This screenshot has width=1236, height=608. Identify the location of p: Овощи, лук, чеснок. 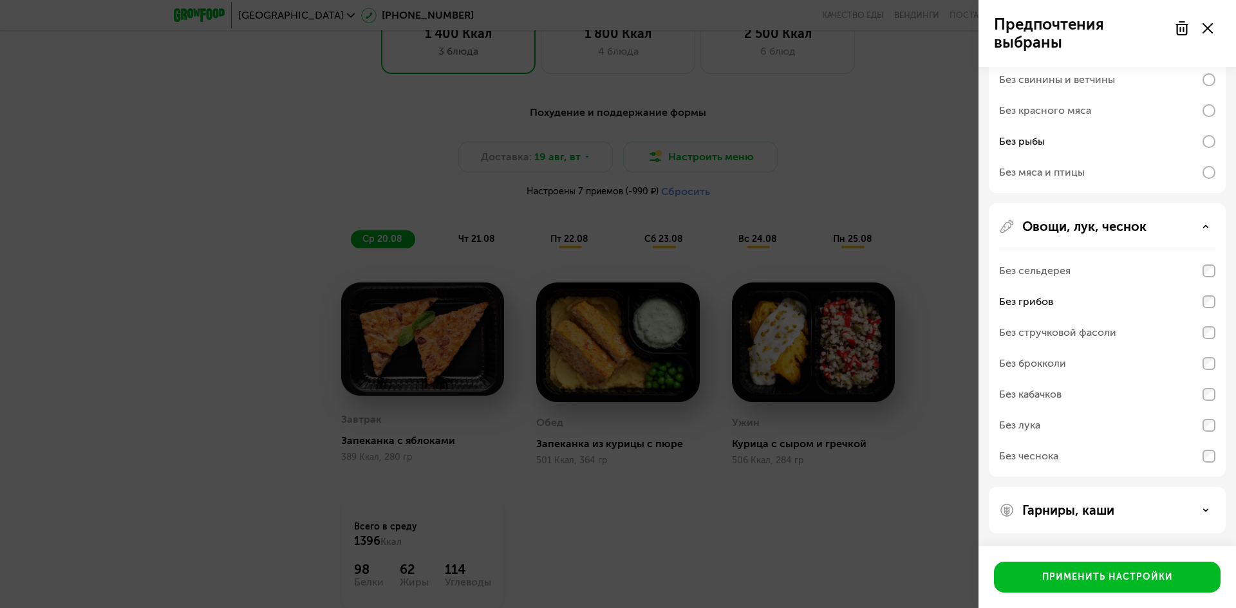
(1084, 227).